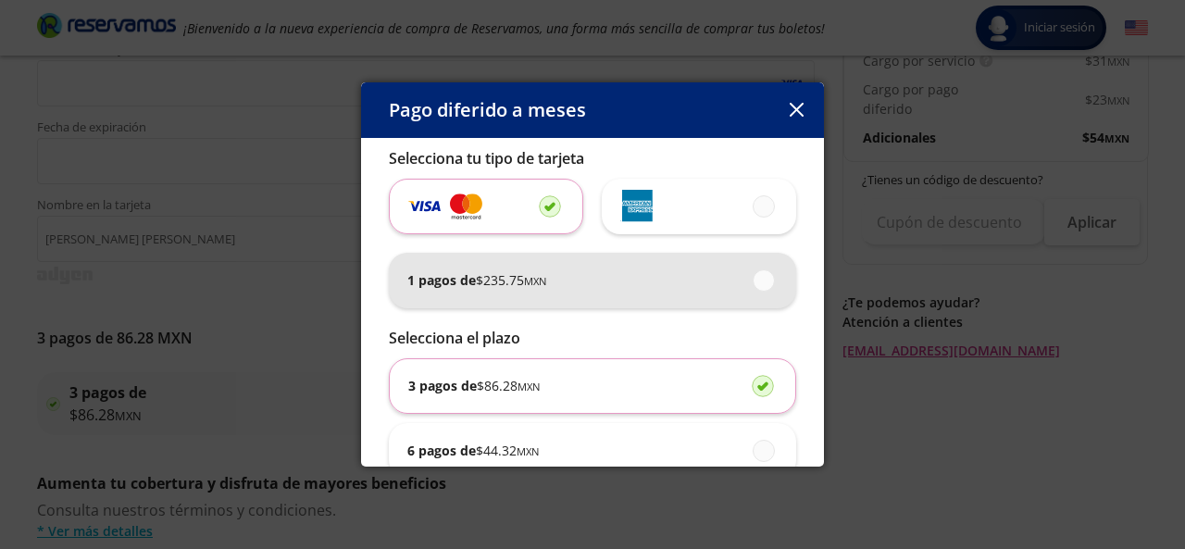 The image size is (1185, 549). I want to click on p: Selecciona tu tipo de tarjeta, so click(592, 158).